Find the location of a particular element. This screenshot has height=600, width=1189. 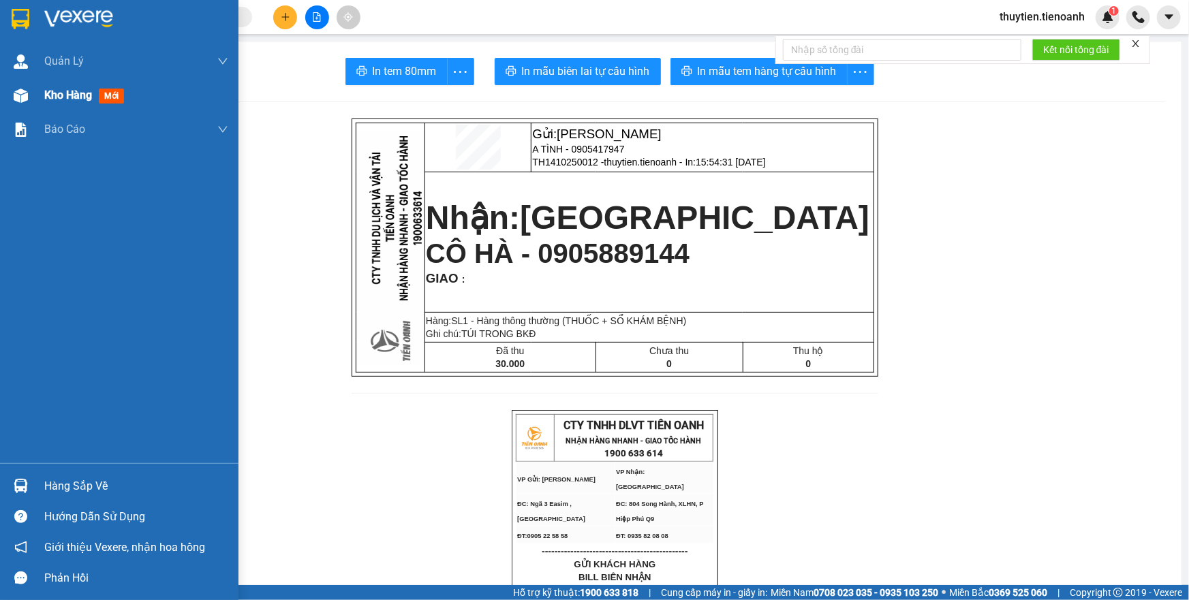

button: printerIn mẫu biên lai tự cấu hình is located at coordinates (578, 72).